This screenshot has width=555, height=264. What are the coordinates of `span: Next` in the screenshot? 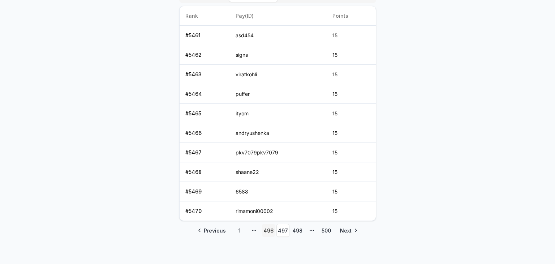 It's located at (346, 230).